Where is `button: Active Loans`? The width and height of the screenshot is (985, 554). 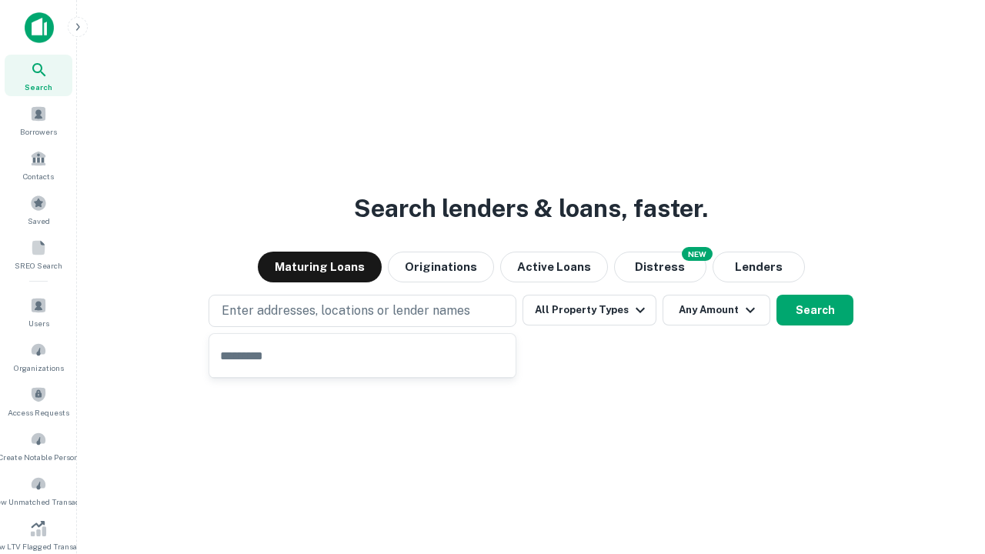 button: Active Loans is located at coordinates (554, 267).